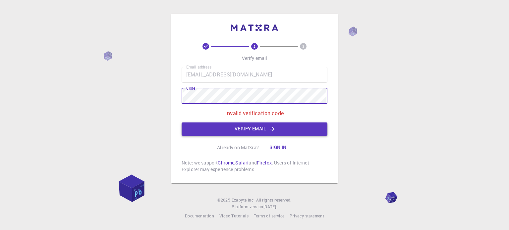  What do you see at coordinates (238, 148) in the screenshot?
I see `p: Already on Mat3ra?` at bounding box center [238, 148].